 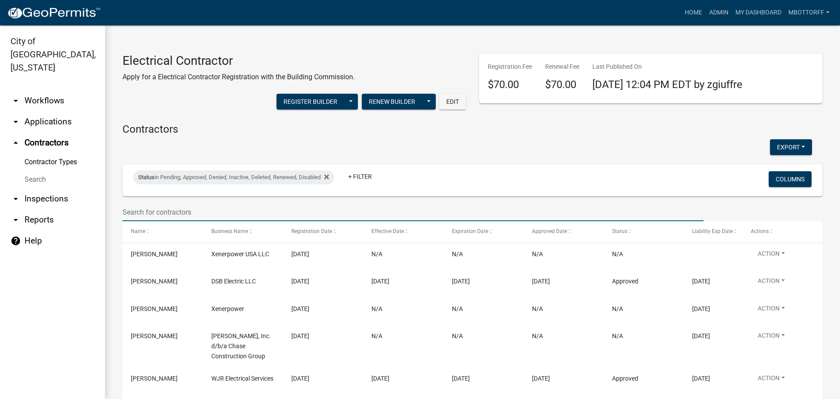 What do you see at coordinates (701, 378) in the screenshot?
I see `span: 10/01/2025` at bounding box center [701, 378].